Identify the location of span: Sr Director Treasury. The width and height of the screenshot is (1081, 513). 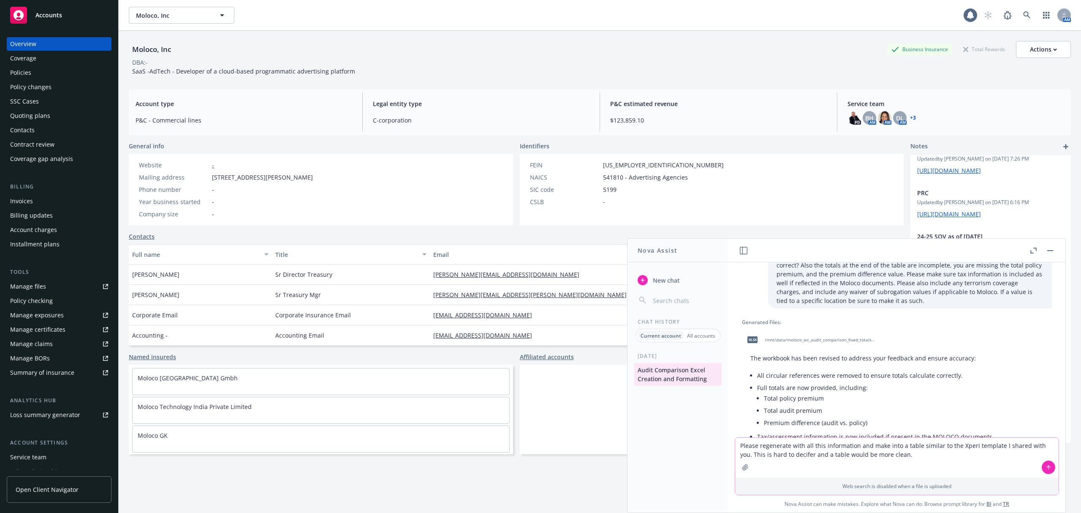
(304, 274).